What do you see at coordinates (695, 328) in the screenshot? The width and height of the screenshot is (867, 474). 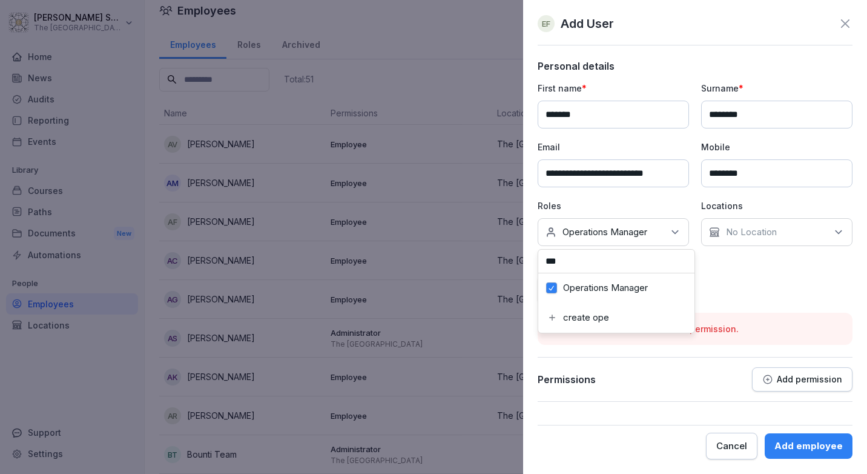 I see `p: Please select a location or add a permission.` at bounding box center [695, 328].